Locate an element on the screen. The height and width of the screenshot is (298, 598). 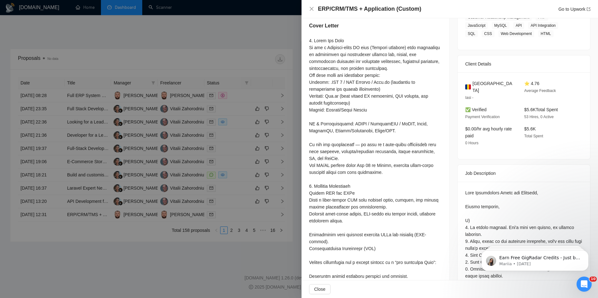
span: CSS is located at coordinates (488, 34).